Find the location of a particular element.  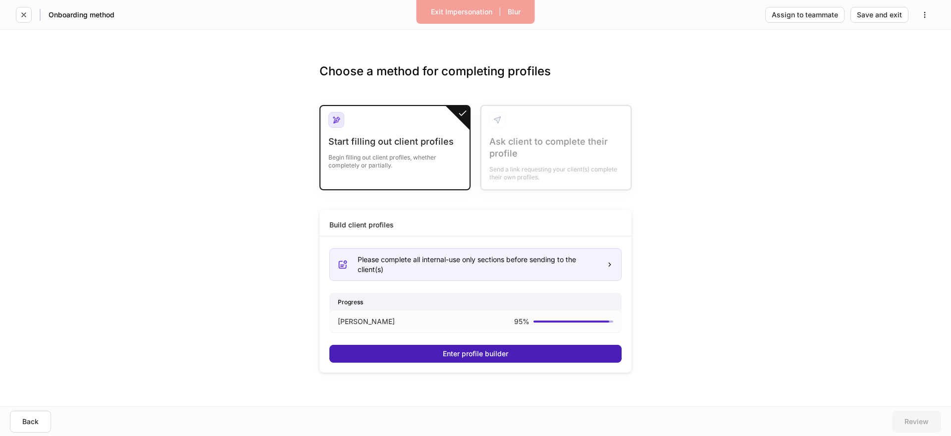

div: Exit Impersonation is located at coordinates (462, 12).